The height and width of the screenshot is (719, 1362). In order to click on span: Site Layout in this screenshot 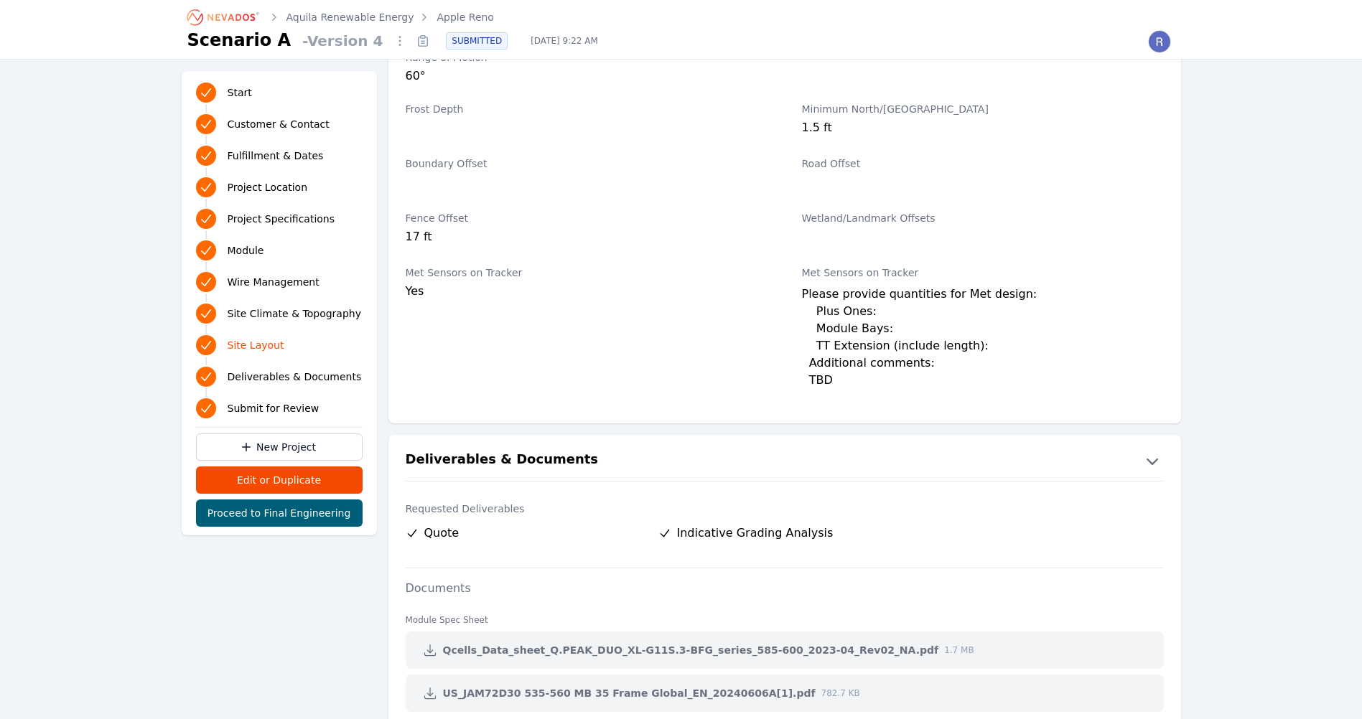, I will do `click(256, 345)`.